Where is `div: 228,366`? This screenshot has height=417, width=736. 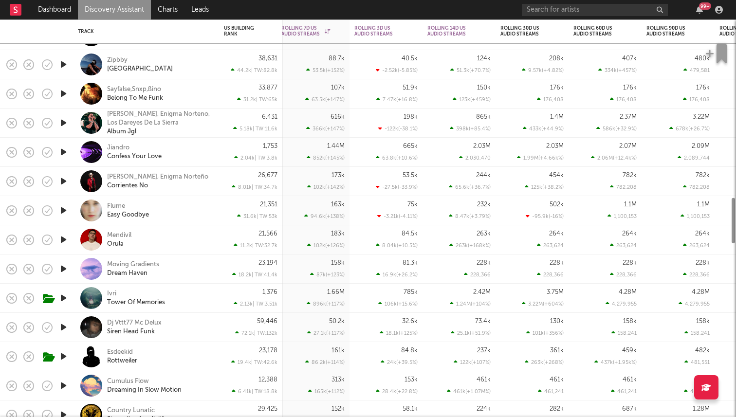
div: 228,366 is located at coordinates (696, 274).